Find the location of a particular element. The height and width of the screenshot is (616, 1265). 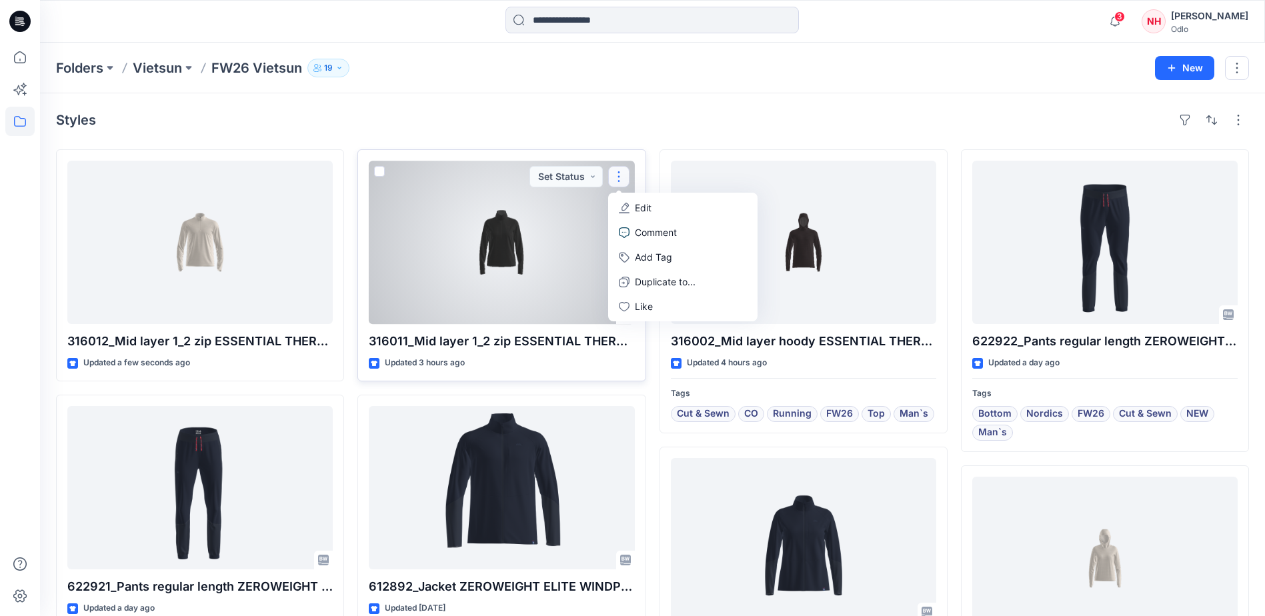

span: CO is located at coordinates (751, 414).